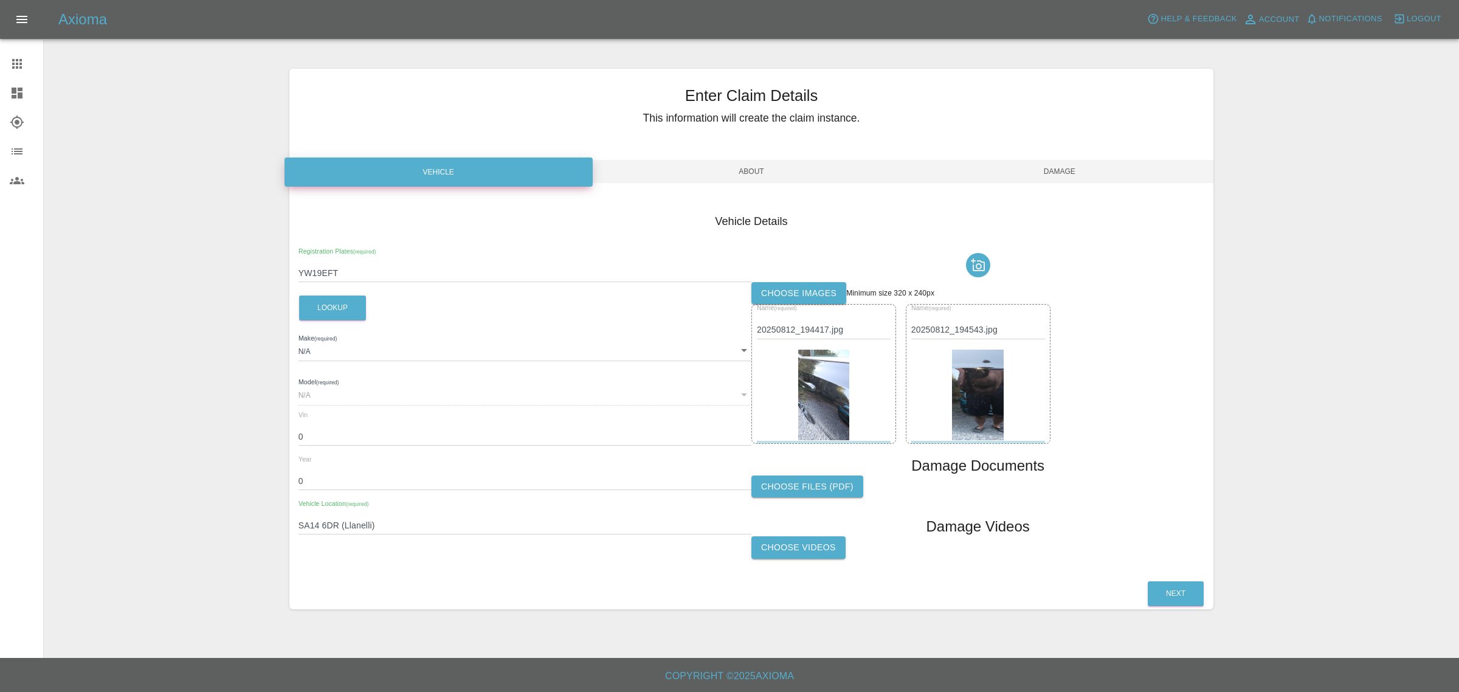 The image size is (1459, 692). What do you see at coordinates (751, 221) in the screenshot?
I see `h4: Vehicle Details` at bounding box center [751, 221].